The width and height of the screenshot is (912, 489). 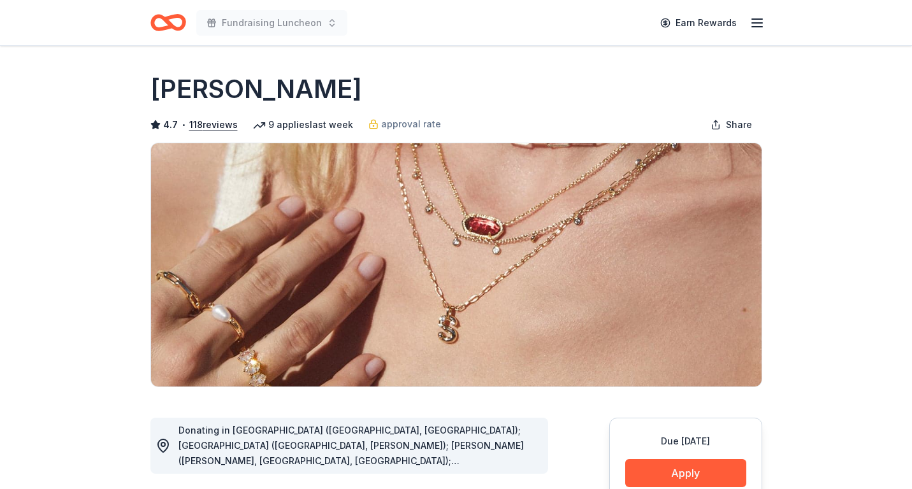 What do you see at coordinates (168, 22) in the screenshot?
I see `a: Home` at bounding box center [168, 22].